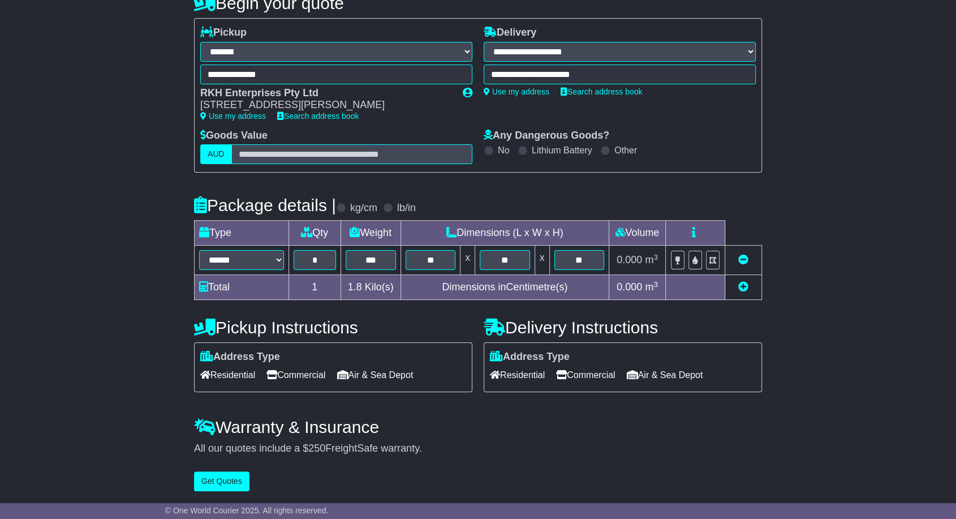  I want to click on h4: Pickup Instructions, so click(333, 327).